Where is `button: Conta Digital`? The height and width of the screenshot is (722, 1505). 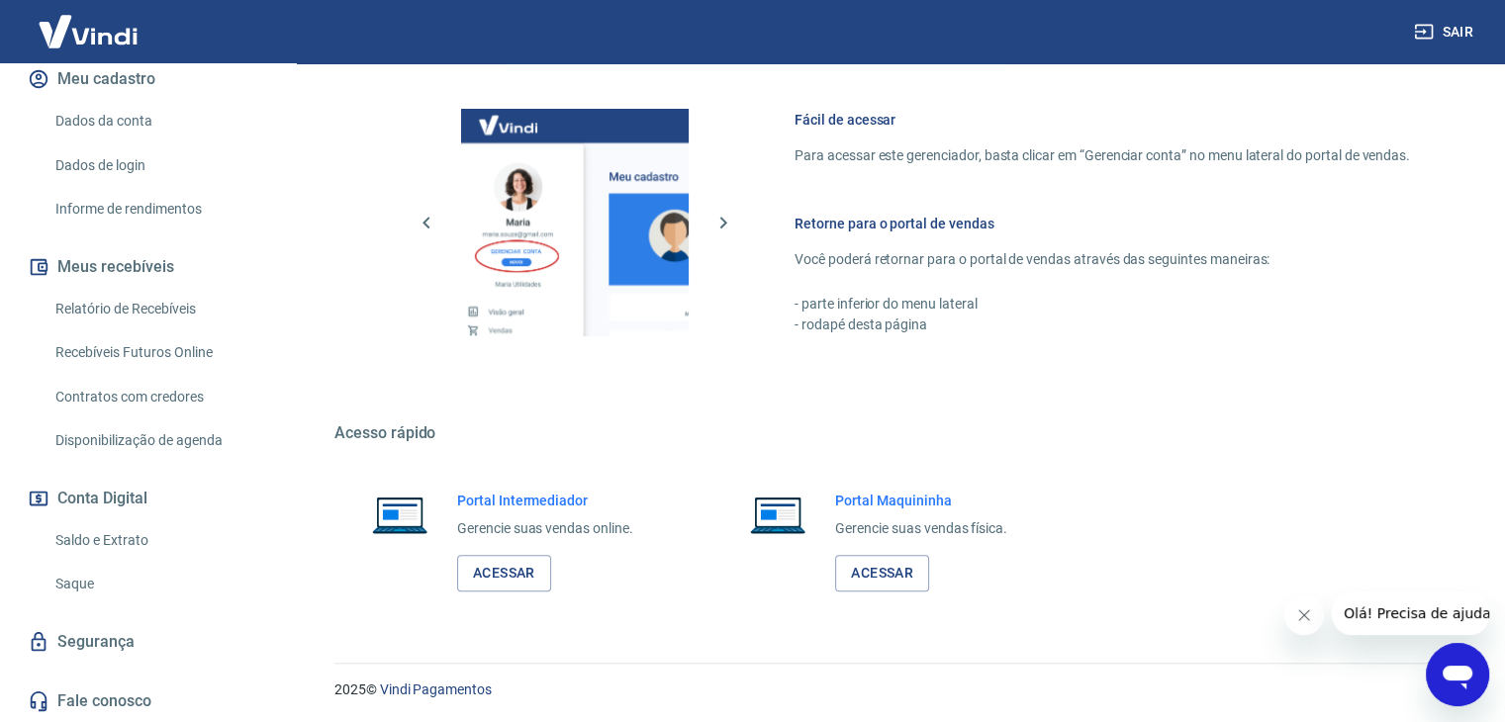 button: Conta Digital is located at coordinates (147, 499).